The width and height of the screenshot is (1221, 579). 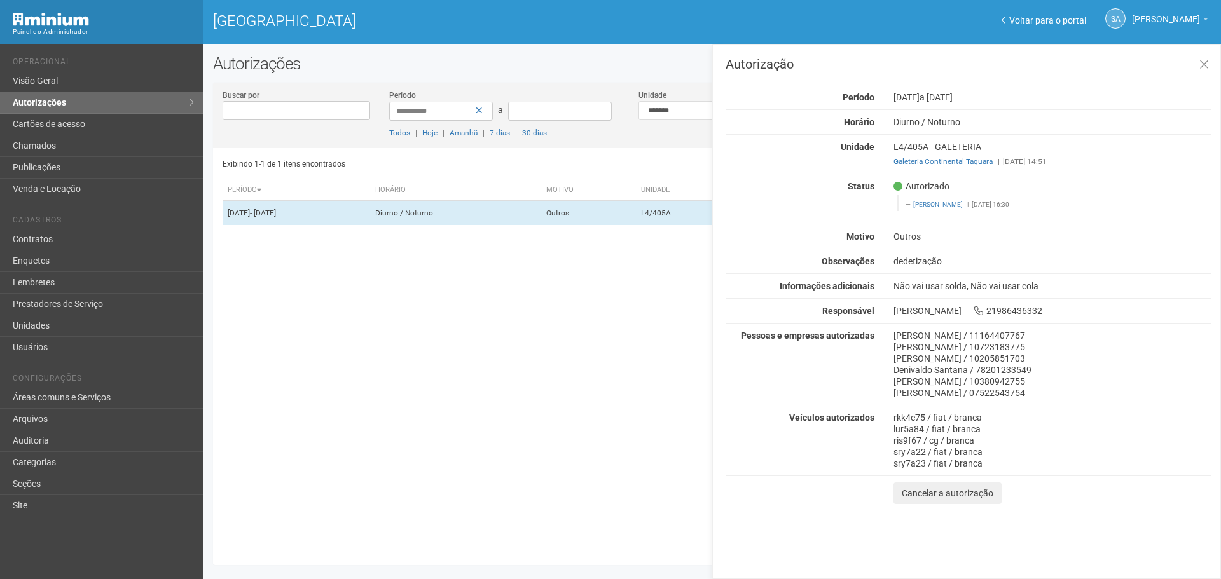 What do you see at coordinates (686, 190) in the screenshot?
I see `th: Unidade` at bounding box center [686, 190].